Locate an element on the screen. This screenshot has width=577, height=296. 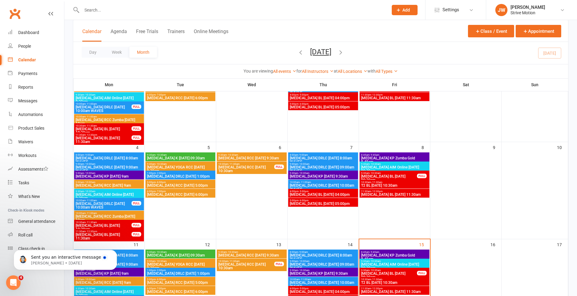
div: 12 is located at coordinates (210, 244).